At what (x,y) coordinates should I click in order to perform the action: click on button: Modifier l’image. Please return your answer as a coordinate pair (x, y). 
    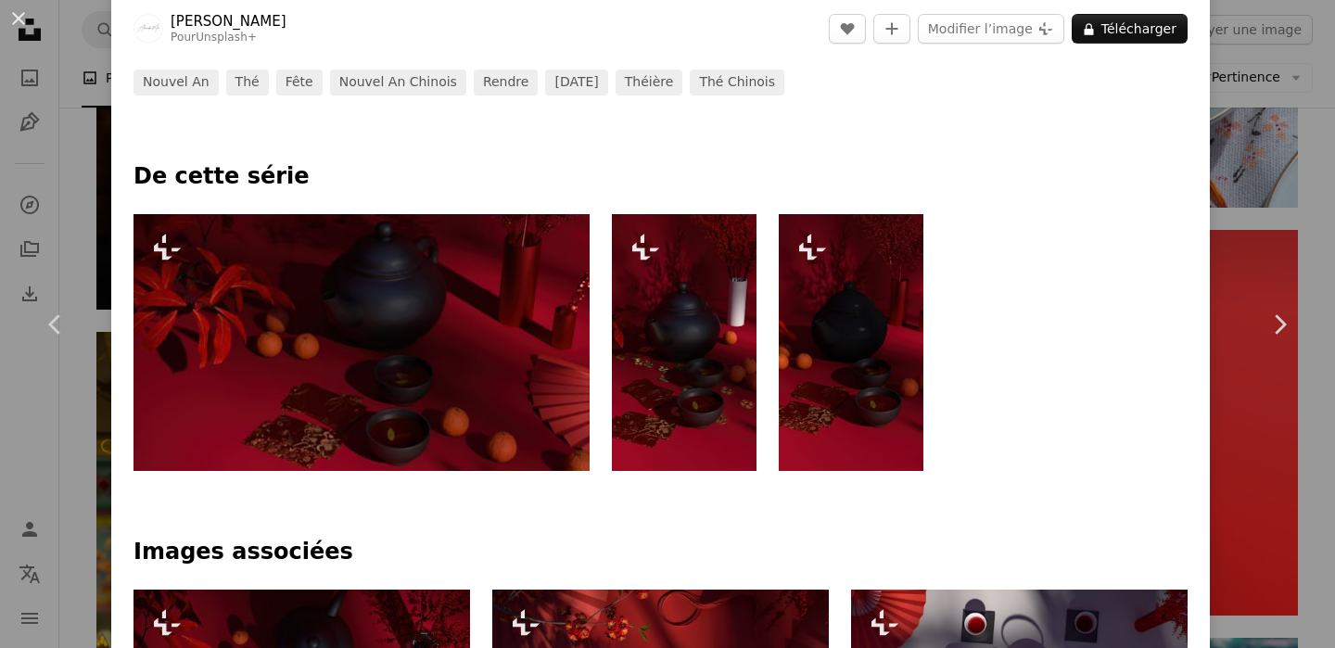
    Looking at the image, I should click on (991, 29).